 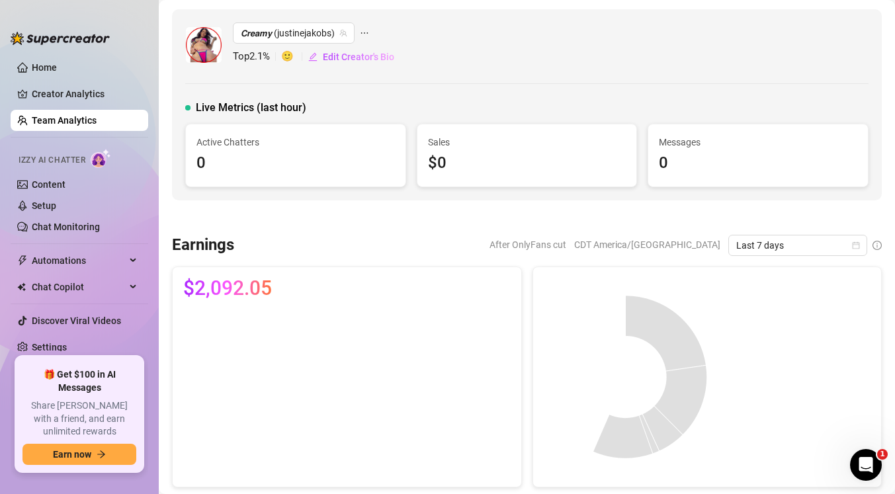 What do you see at coordinates (101, 454) in the screenshot?
I see `span: arrow-right` at bounding box center [101, 454].